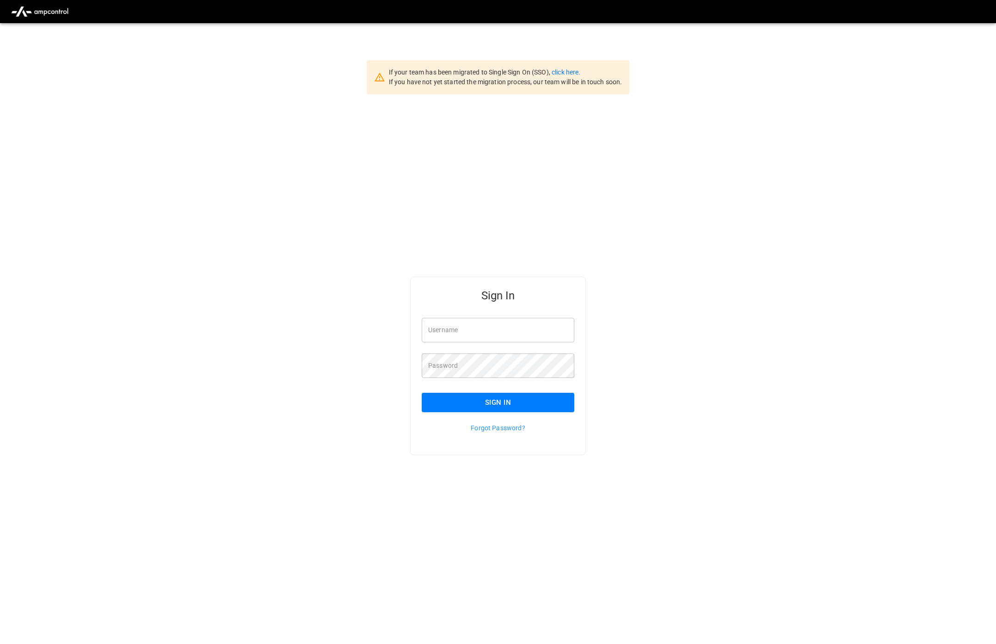  I want to click on a: click here., so click(566, 72).